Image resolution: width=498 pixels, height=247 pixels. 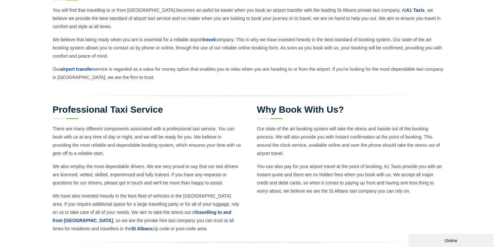 I want to click on h2: Professional Taxi Service, so click(x=147, y=110).